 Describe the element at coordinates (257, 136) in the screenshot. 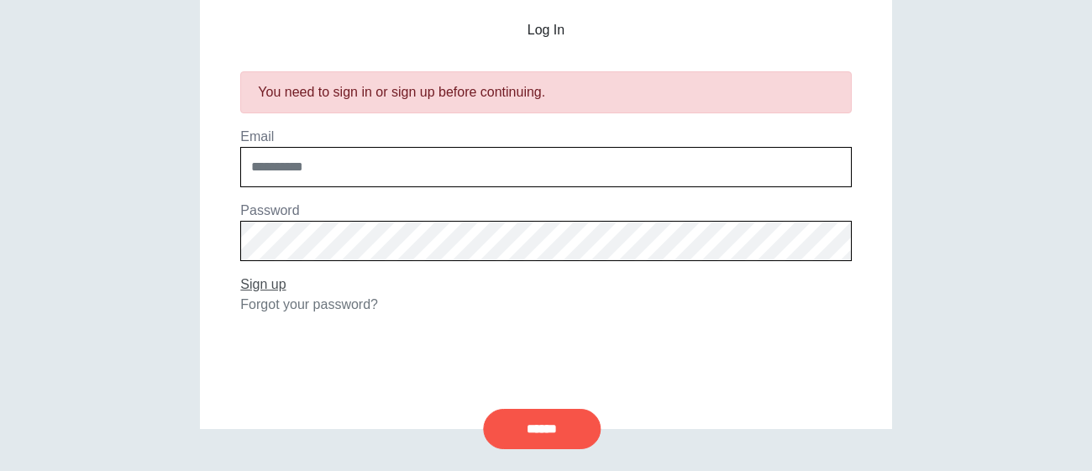

I see `label: Email` at that location.